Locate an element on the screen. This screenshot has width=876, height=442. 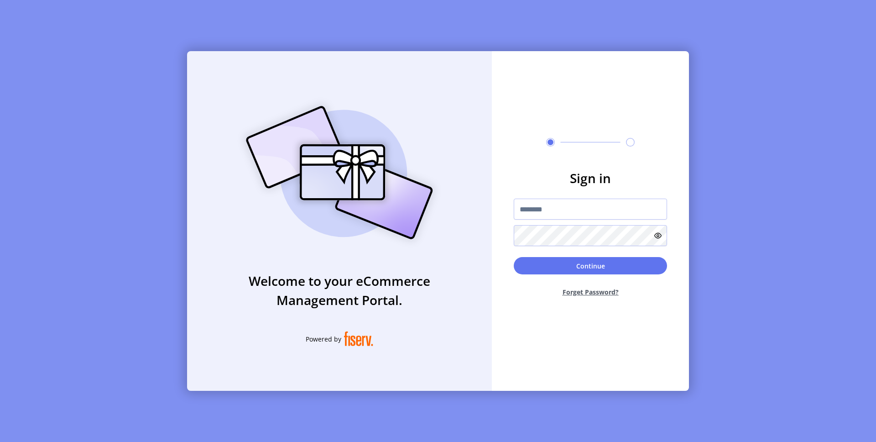
button: Forget Password? is located at coordinates (591, 292).